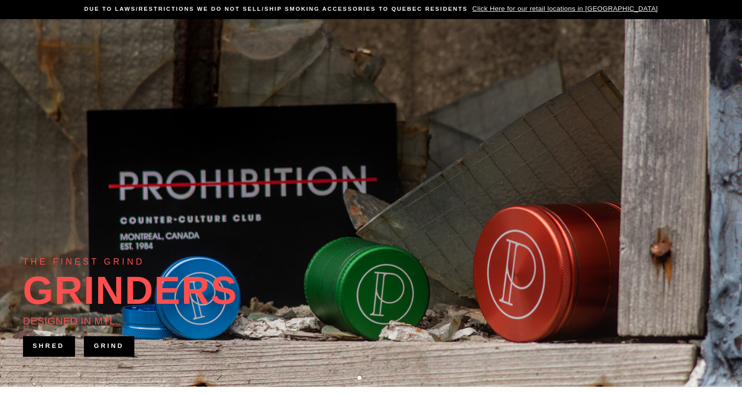  What do you see at coordinates (49, 346) in the screenshot?
I see `a: SHRED` at bounding box center [49, 346].